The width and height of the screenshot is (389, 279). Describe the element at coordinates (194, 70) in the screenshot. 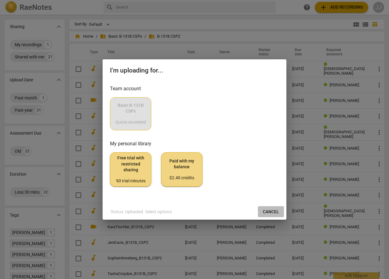

I see `h2: I'm uploading for...` at that location.